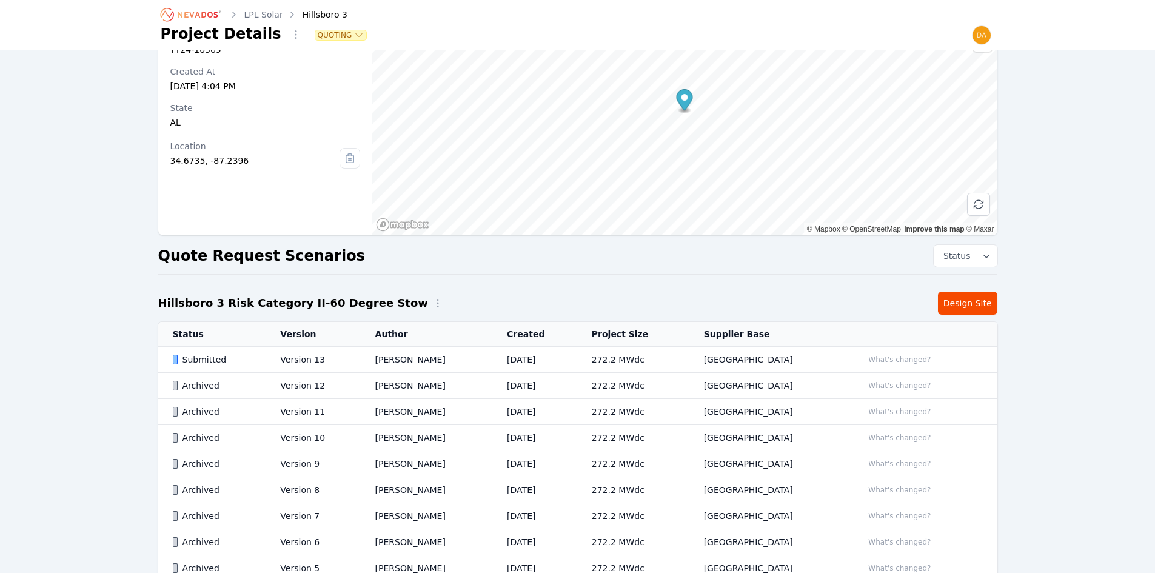 The image size is (1155, 573). Describe the element at coordinates (313, 464) in the screenshot. I see `td: Version 9` at that location.